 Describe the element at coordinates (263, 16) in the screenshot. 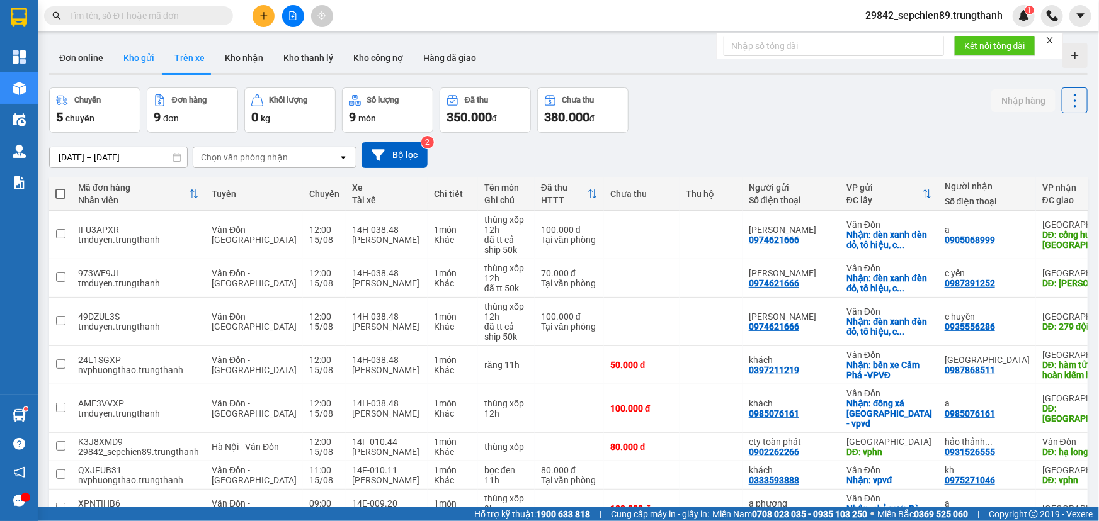

I see `button: plus` at that location.